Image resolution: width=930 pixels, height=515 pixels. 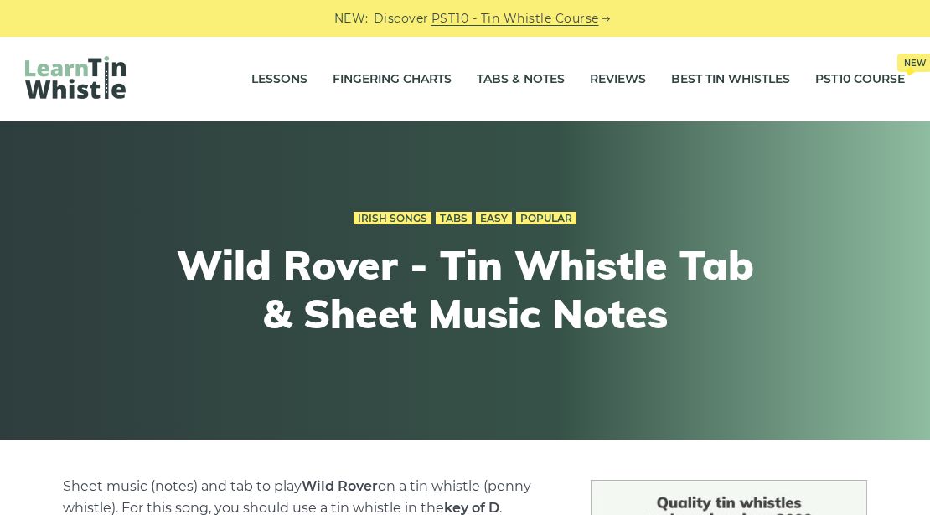 I want to click on img: LearnTinWhistle.com, so click(x=75, y=77).